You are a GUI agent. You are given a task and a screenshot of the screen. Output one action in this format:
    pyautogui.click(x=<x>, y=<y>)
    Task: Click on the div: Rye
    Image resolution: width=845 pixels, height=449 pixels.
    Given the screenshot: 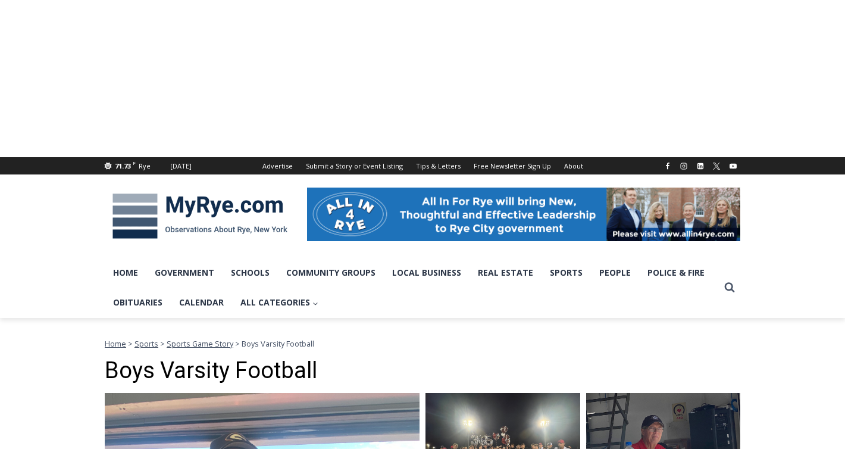 What is the action you would take?
    pyautogui.click(x=145, y=166)
    